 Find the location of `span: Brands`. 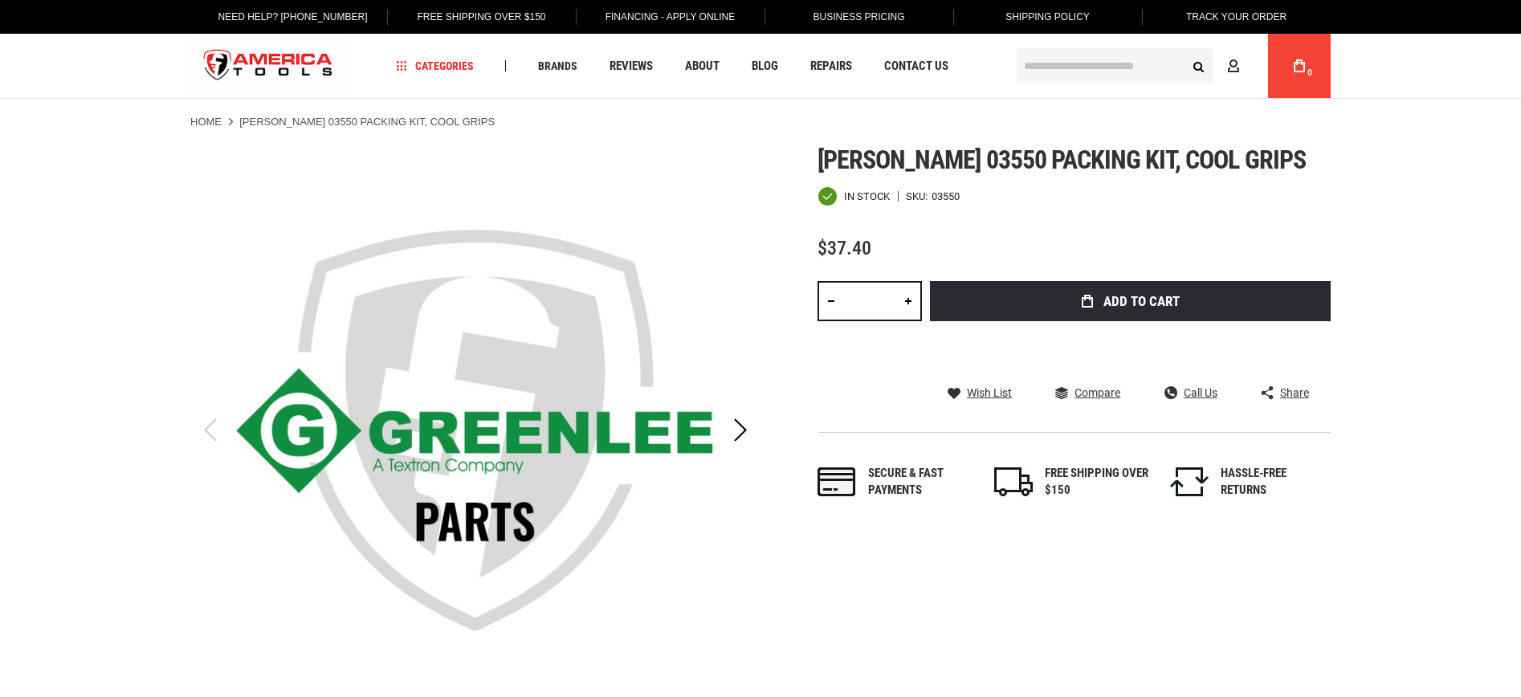

span: Brands is located at coordinates (557, 66).